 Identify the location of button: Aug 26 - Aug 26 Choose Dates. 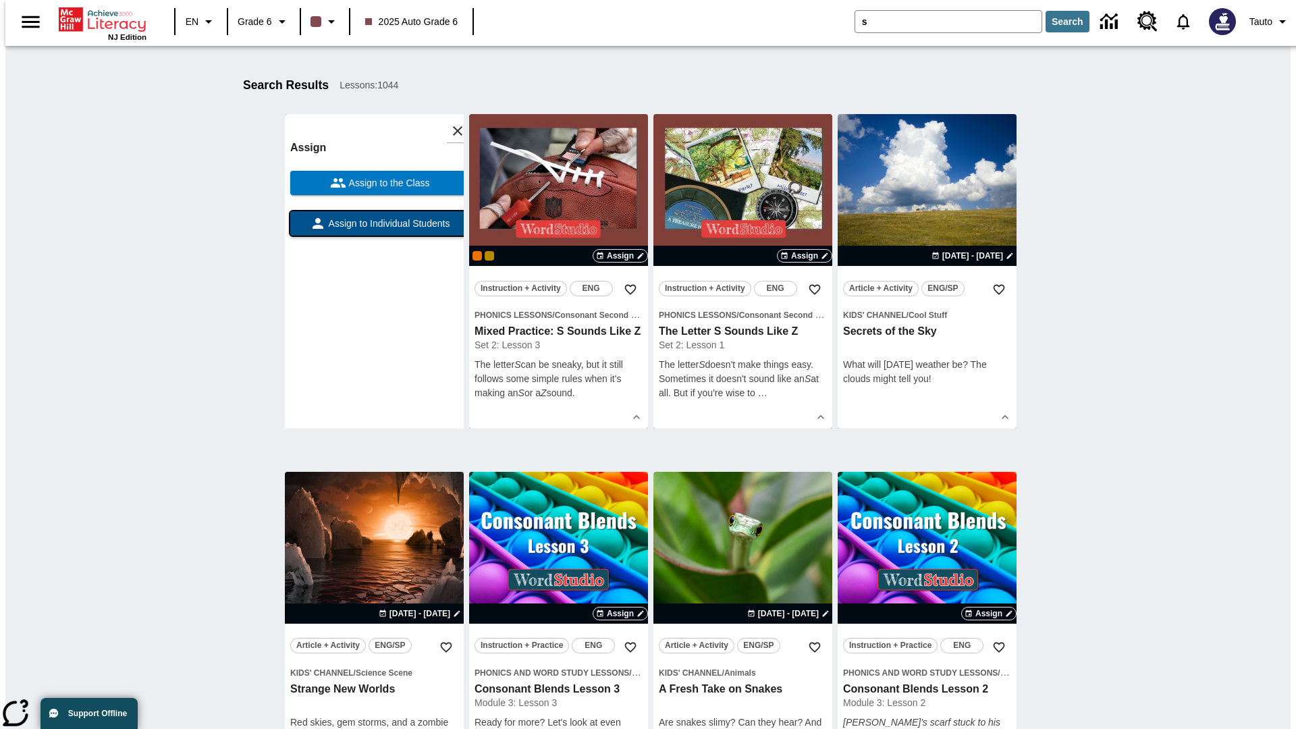
(788, 613).